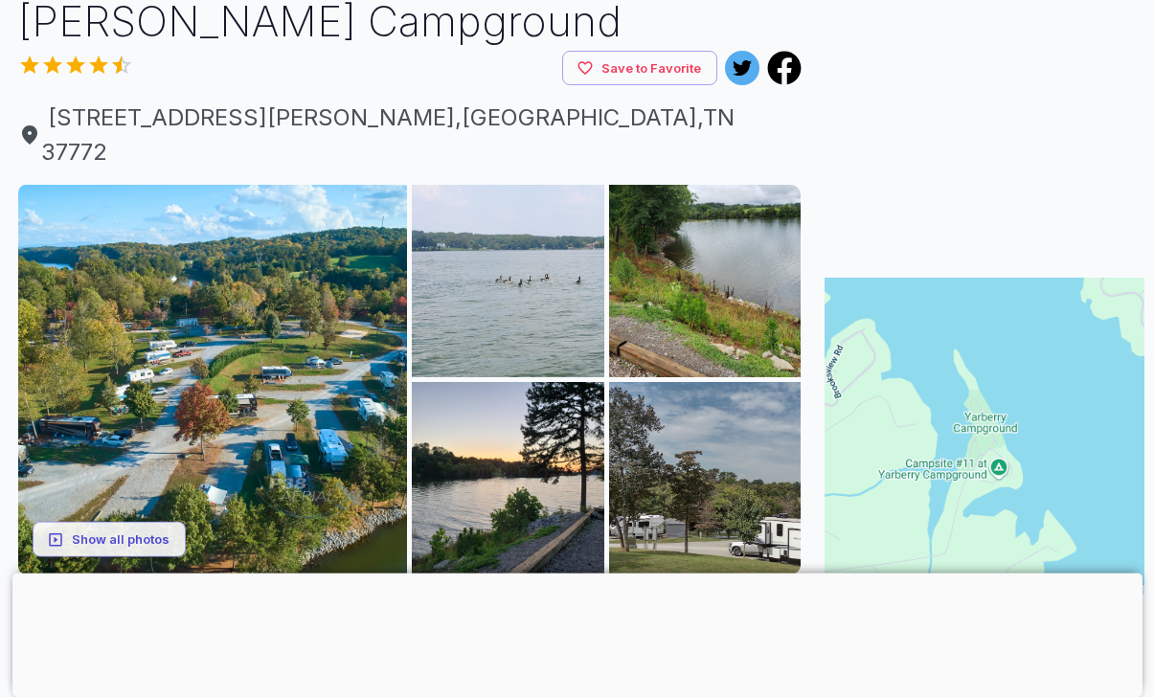 This screenshot has width=1154, height=697. Describe the element at coordinates (984, 437) in the screenshot. I see `img: Map for Yarberry Campground` at that location.